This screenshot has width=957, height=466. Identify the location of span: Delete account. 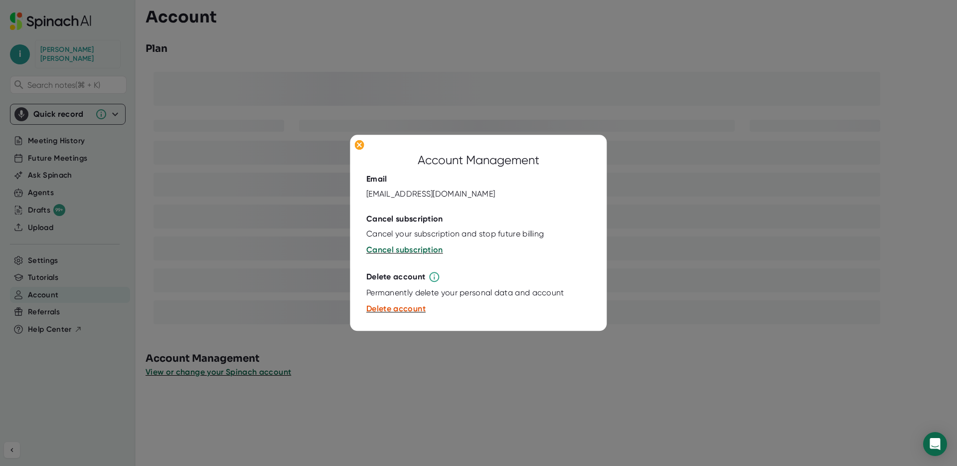
(396, 308).